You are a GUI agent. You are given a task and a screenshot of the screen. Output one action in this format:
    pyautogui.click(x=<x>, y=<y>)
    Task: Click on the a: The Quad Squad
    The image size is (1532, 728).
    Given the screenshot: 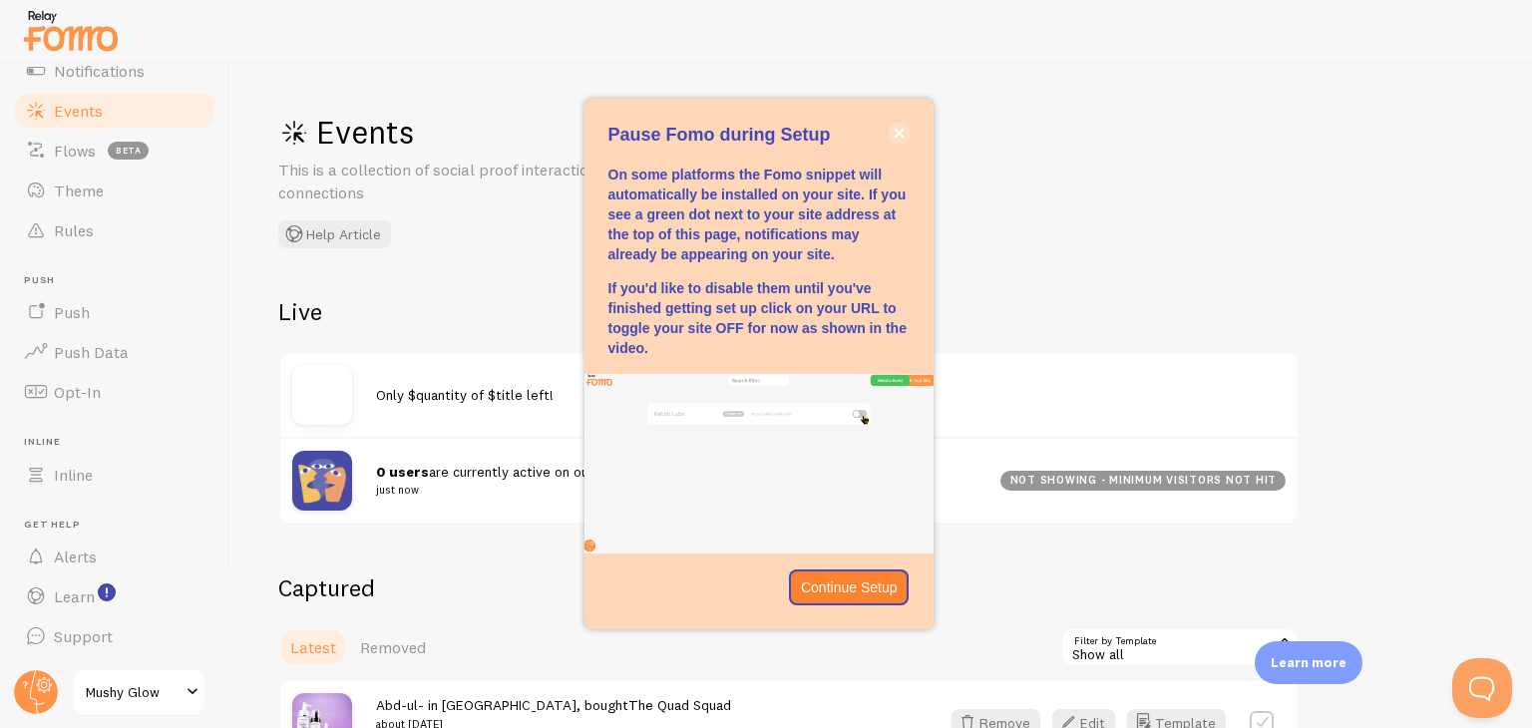 What is the action you would take?
    pyautogui.click(x=679, y=705)
    